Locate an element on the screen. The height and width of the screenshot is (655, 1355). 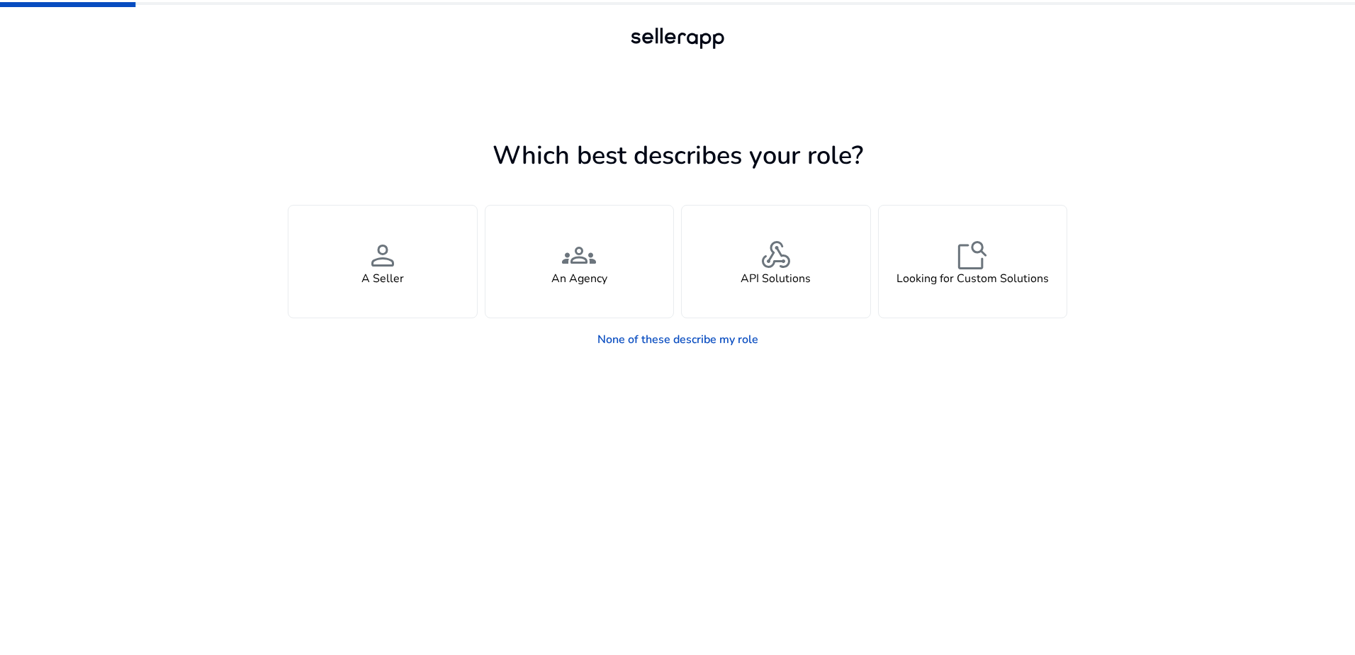
h4: A Seller is located at coordinates (383, 278).